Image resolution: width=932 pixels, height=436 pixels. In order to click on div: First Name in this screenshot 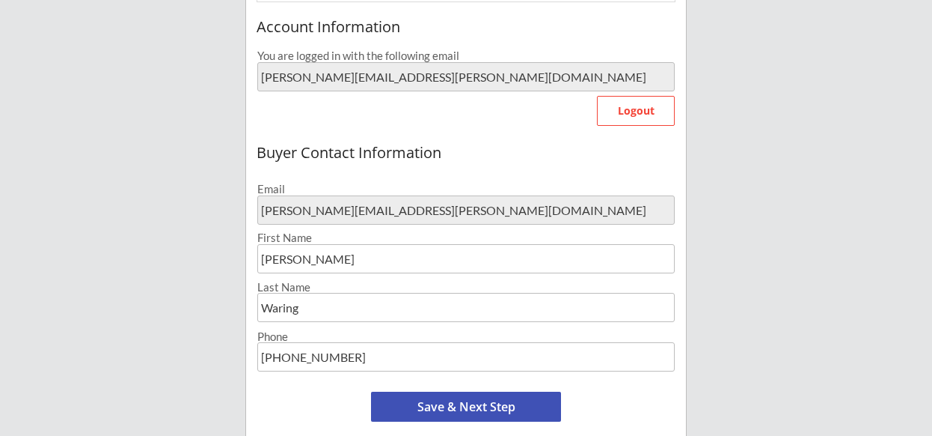, I will do `click(466, 237)`.